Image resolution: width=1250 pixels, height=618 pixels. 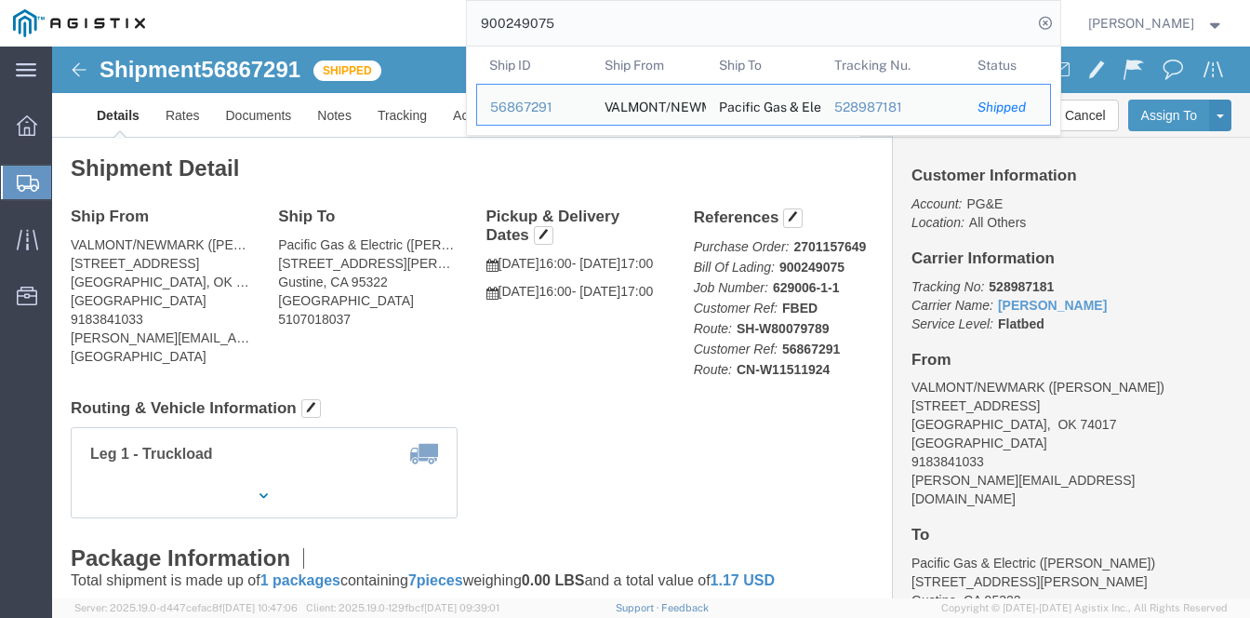 I want to click on img: logo, so click(x=79, y=23).